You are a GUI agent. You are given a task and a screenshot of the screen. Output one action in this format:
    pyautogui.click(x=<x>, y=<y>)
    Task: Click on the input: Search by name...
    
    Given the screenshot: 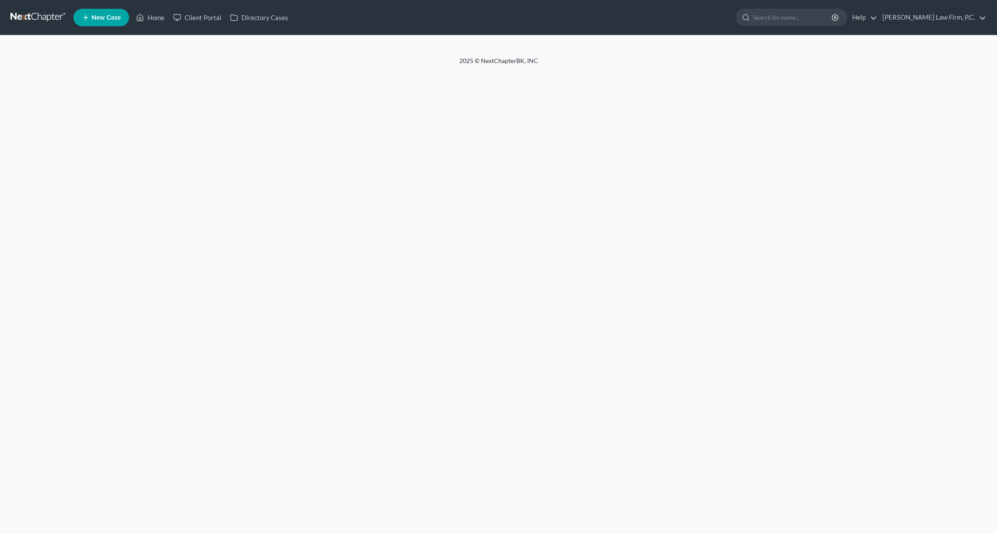 What is the action you would take?
    pyautogui.click(x=793, y=17)
    